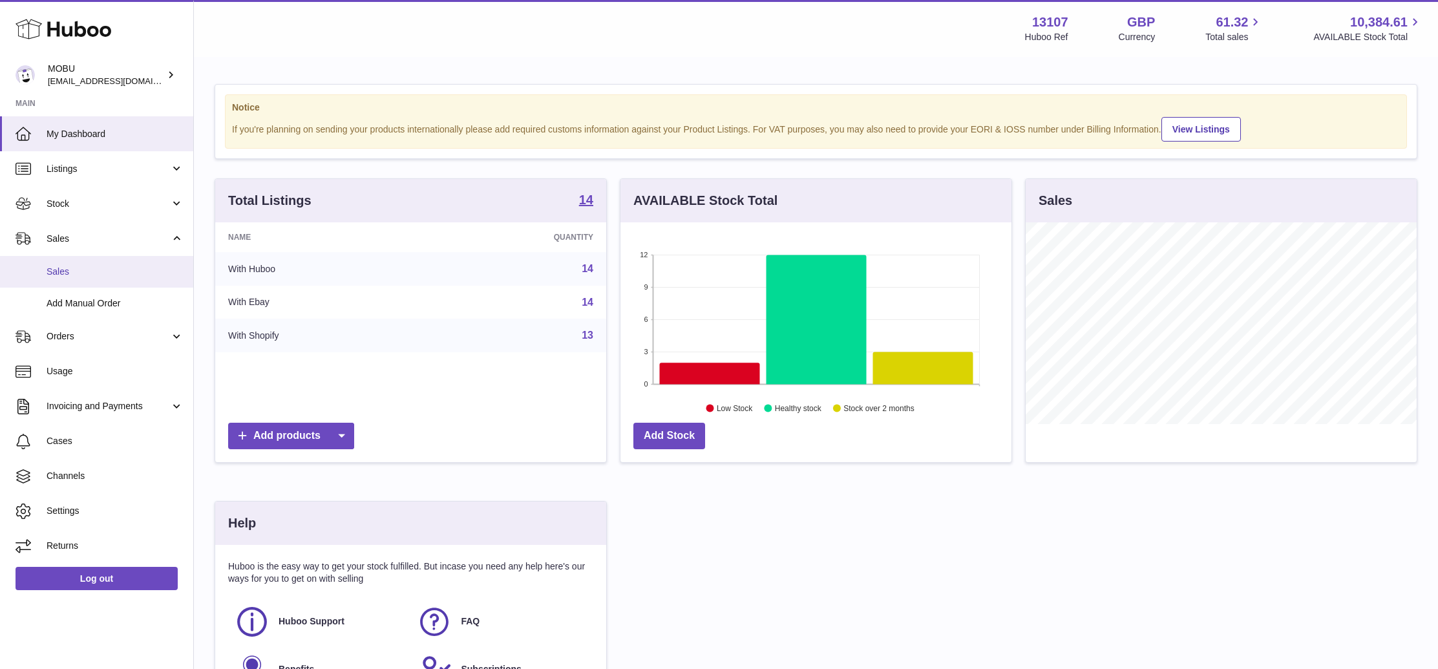 The width and height of the screenshot is (1438, 669). Describe the element at coordinates (669, 436) in the screenshot. I see `a: Add Stock` at that location.